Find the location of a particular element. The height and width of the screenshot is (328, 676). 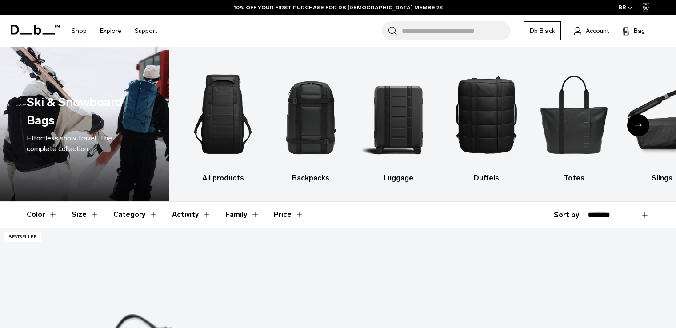

nav: Main Navigation is located at coordinates (114, 31).